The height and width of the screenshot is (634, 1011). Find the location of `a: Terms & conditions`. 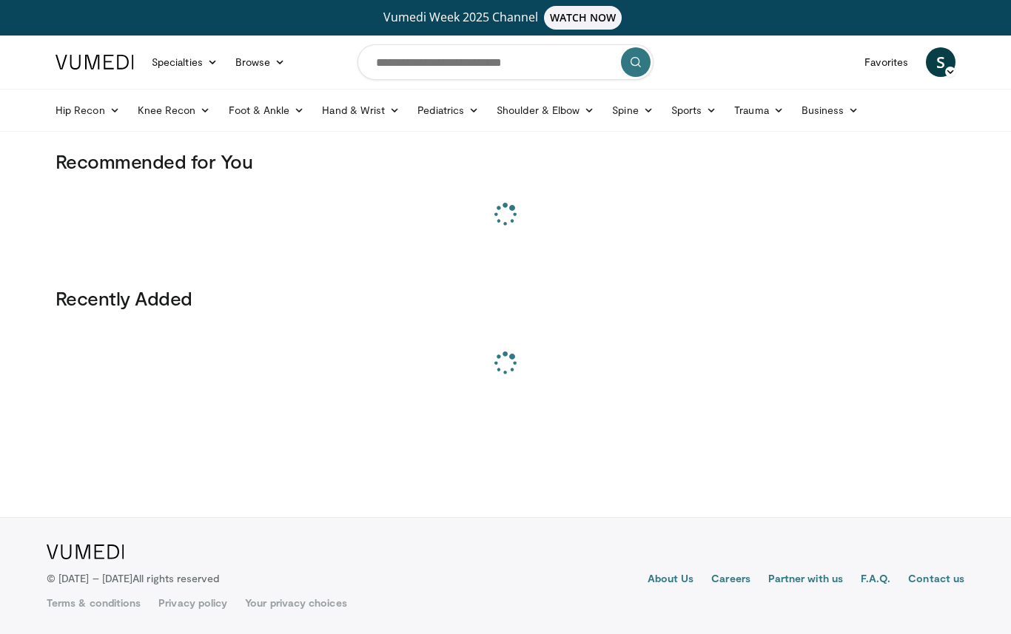

a: Terms & conditions is located at coordinates (93, 603).